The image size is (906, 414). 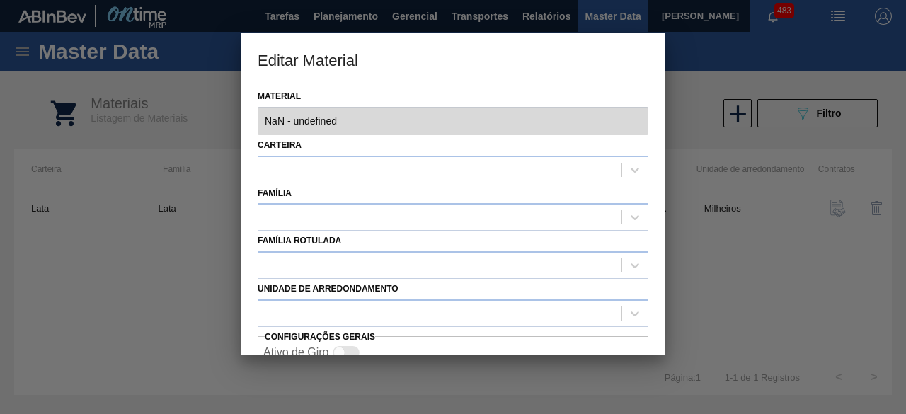 I want to click on label: Família, so click(x=275, y=193).